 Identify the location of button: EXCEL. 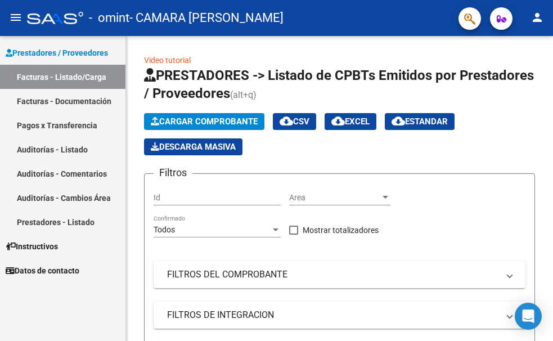
(350, 121).